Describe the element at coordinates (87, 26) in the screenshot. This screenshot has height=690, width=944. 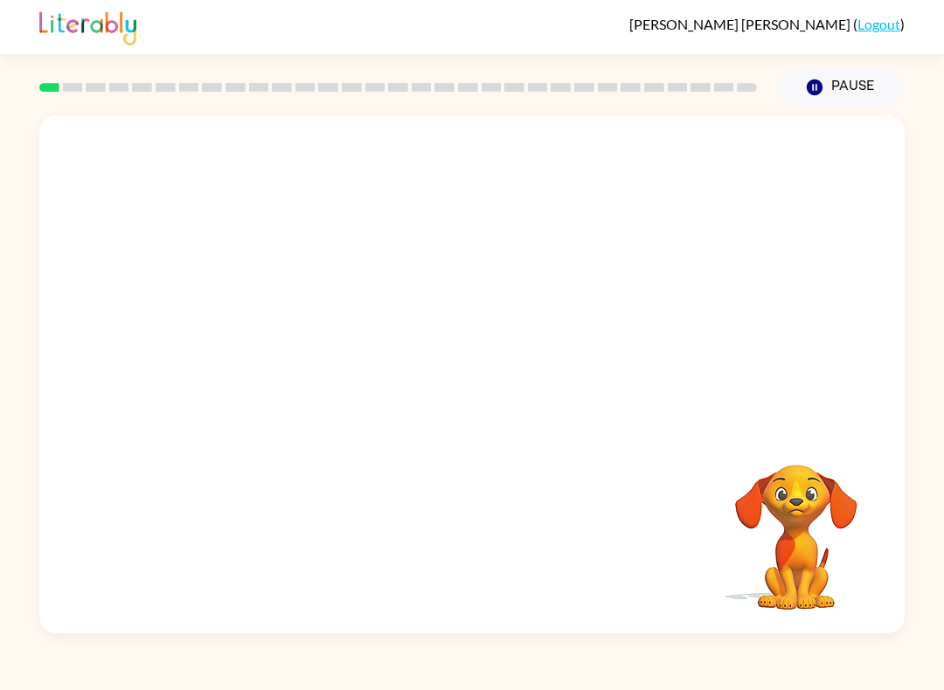
I see `img: Literably` at that location.